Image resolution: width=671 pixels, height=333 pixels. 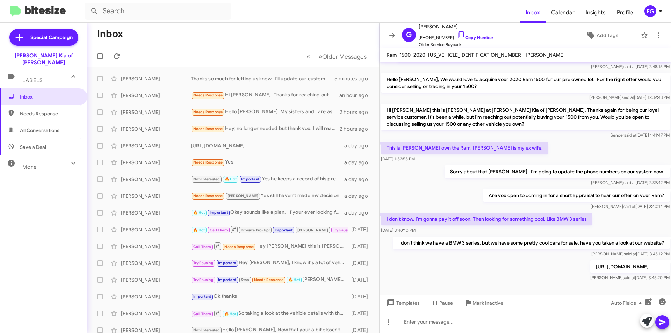 What do you see at coordinates (627, 303) in the screenshot?
I see `span: Auto Fields` at bounding box center [627, 303].